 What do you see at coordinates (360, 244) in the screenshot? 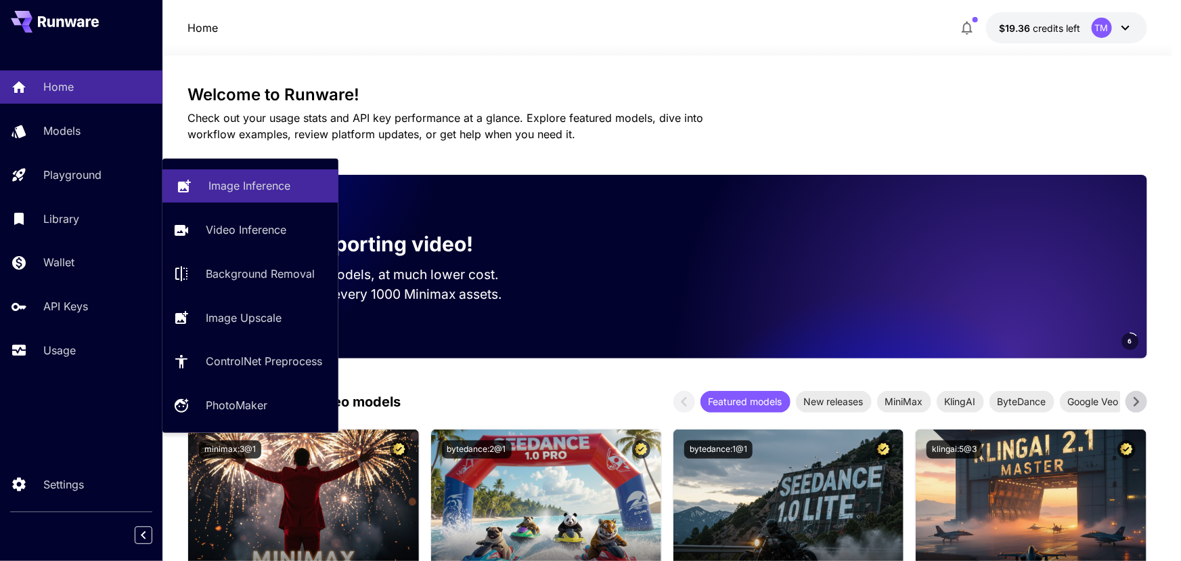
I see `p: Now supporting video!` at bounding box center [360, 244].